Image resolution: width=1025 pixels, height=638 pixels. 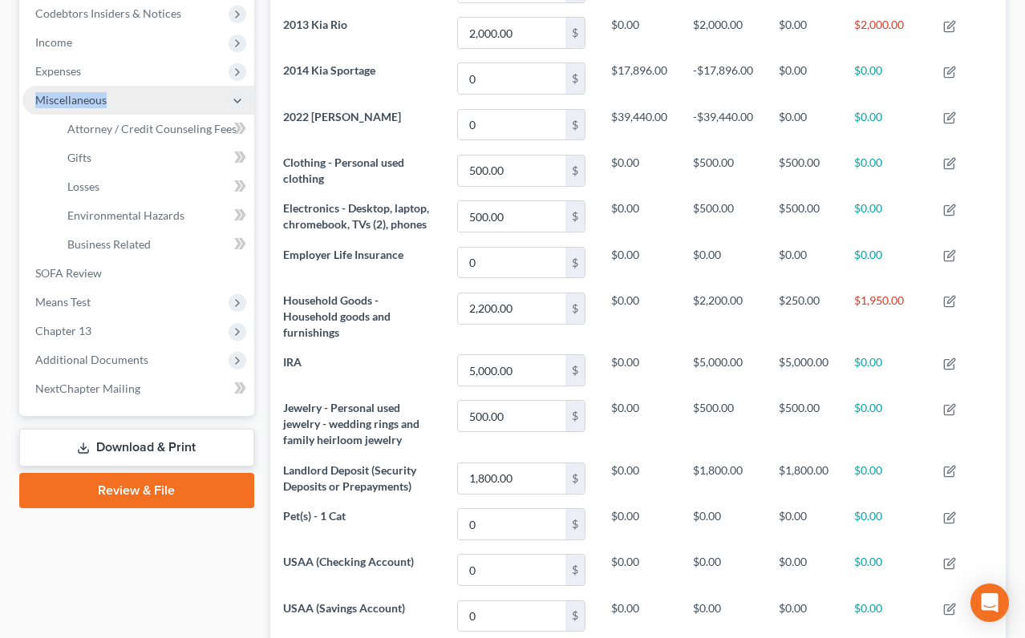 What do you see at coordinates (343, 254) in the screenshot?
I see `span: Employer Life Insurance` at bounding box center [343, 254].